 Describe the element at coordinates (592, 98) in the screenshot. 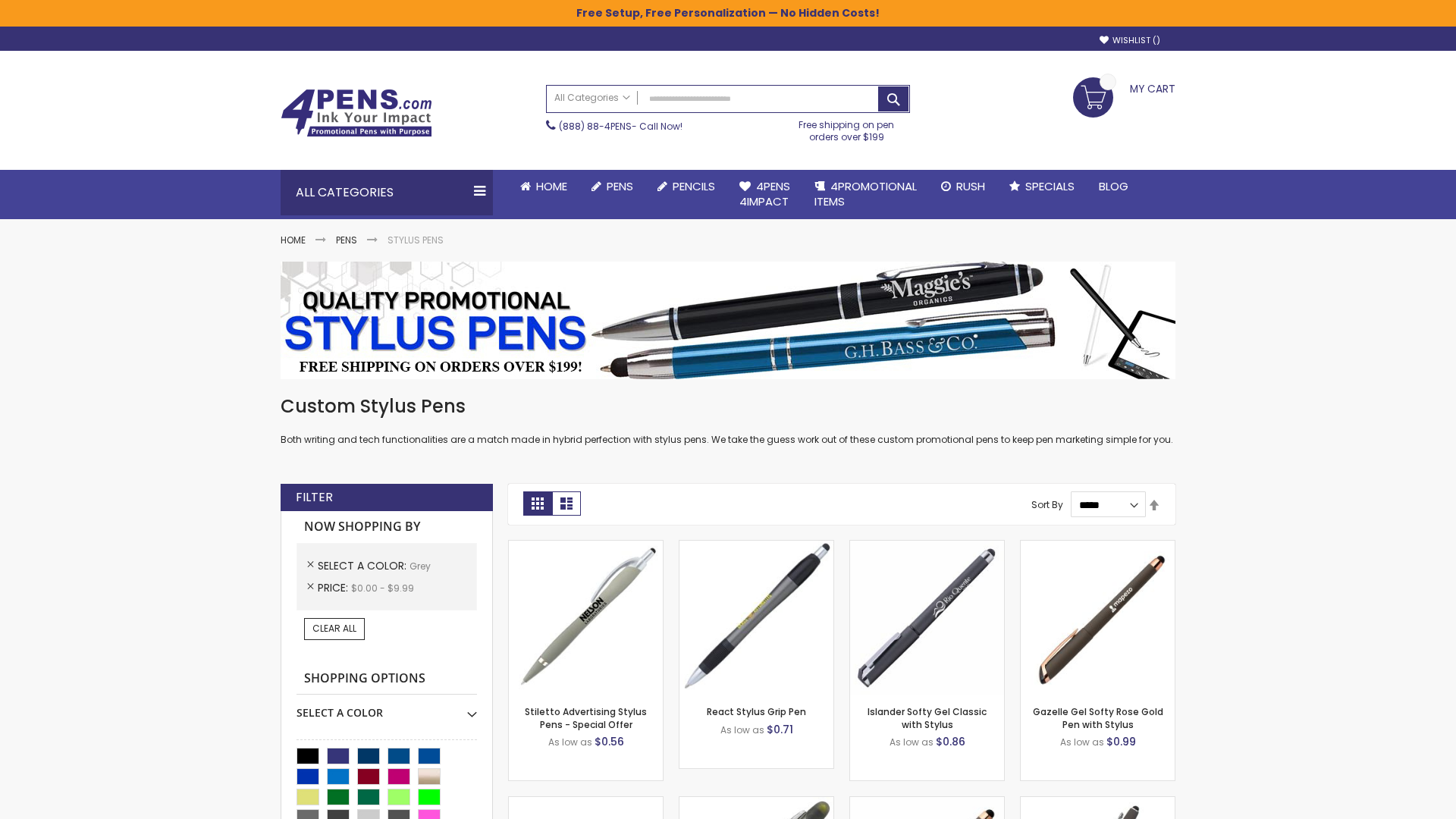

I see `a: All Categories` at that location.